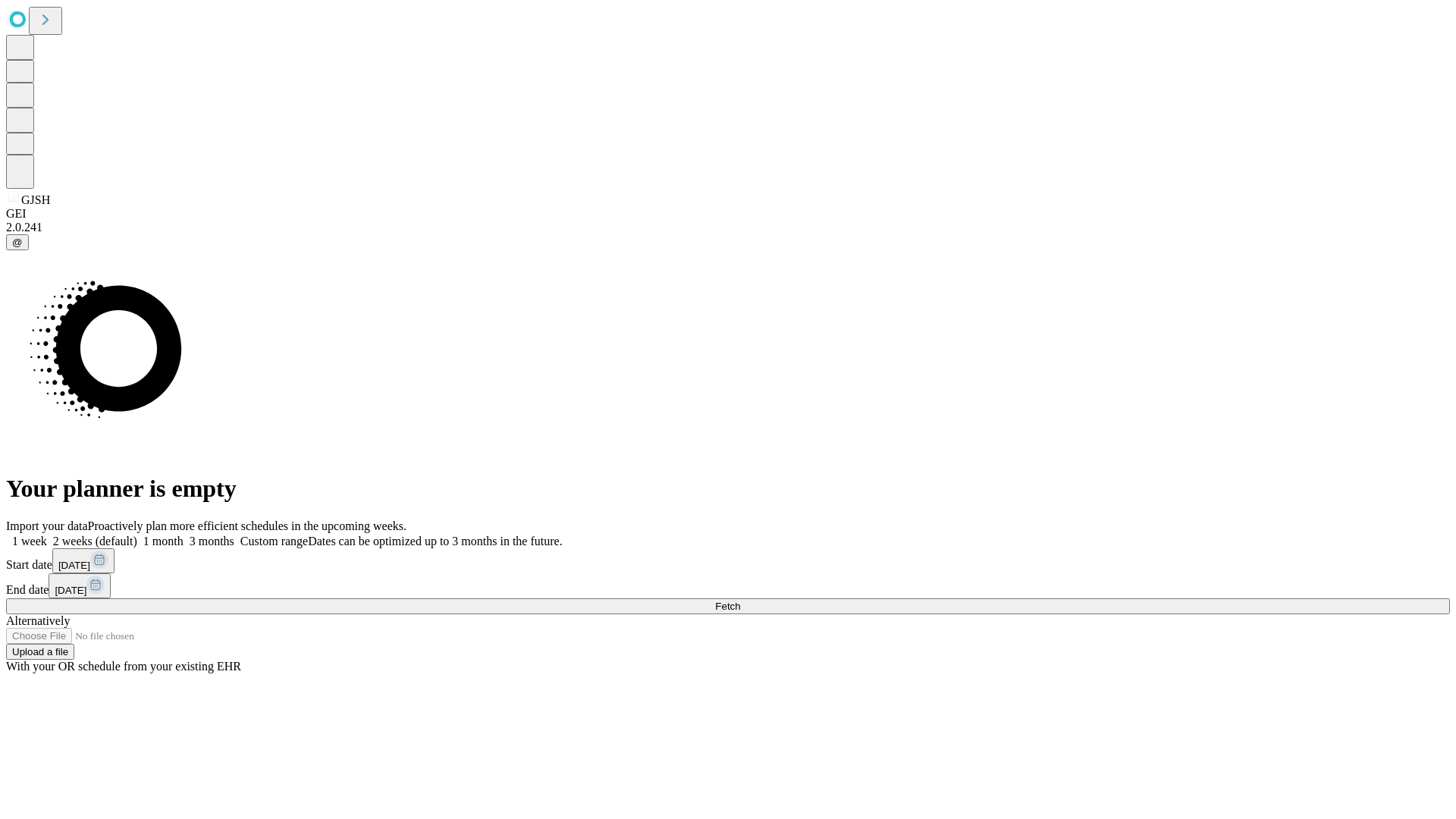  What do you see at coordinates (728, 606) in the screenshot?
I see `button: Fetch` at bounding box center [728, 606].